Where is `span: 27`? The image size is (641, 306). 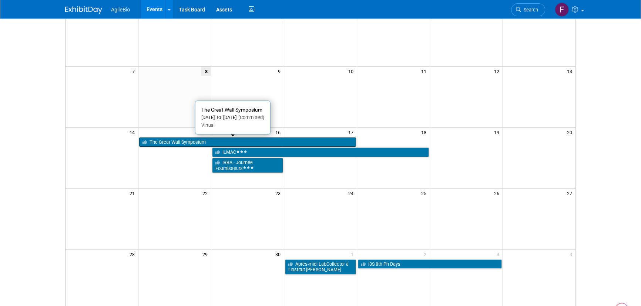
span: 27 is located at coordinates (571, 193).